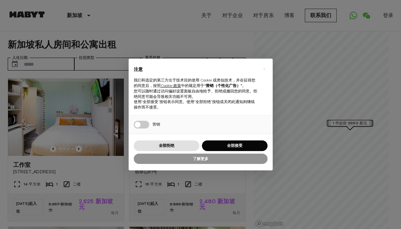  Describe the element at coordinates (171, 85) in the screenshot. I see `font: Cookie 政策` at that location.